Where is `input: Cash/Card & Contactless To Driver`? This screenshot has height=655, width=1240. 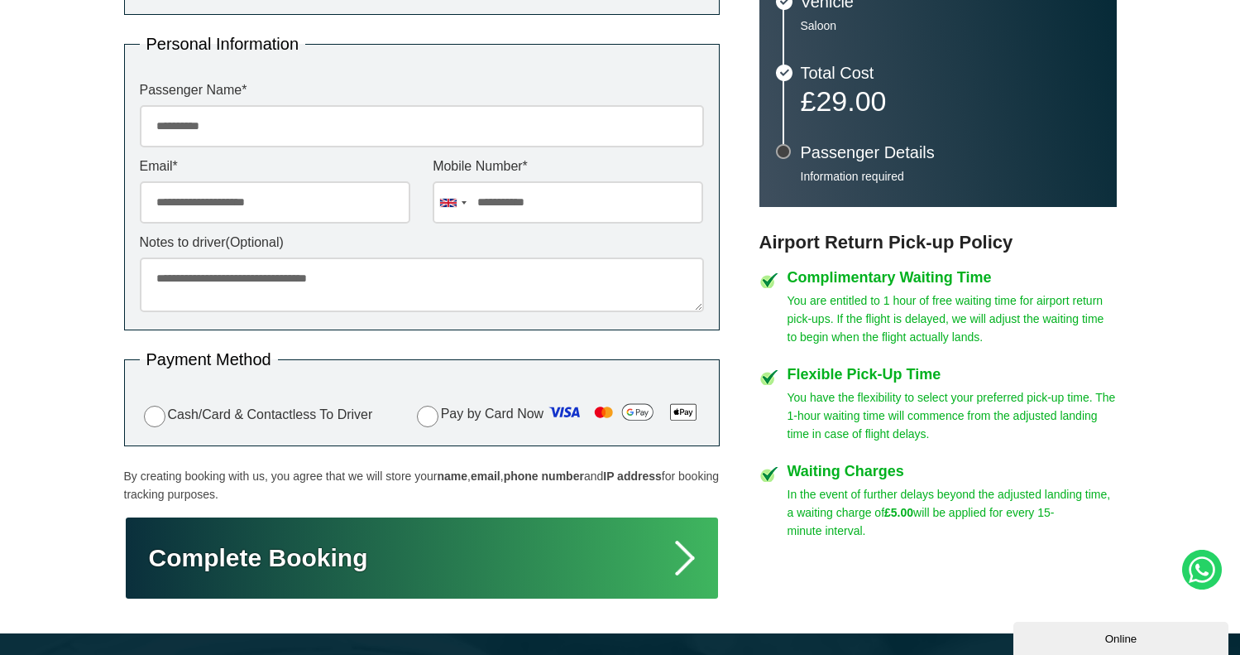
input: Cash/Card & Contactless To Driver is located at coordinates (155, 416).